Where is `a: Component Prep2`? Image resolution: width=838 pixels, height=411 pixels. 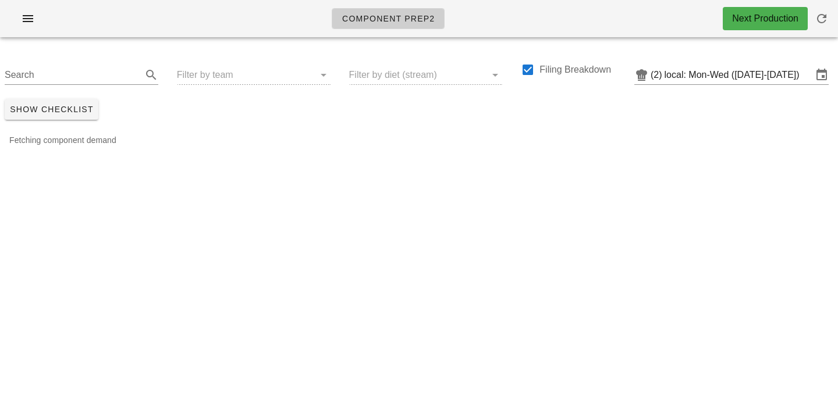 a: Component Prep2 is located at coordinates (388, 19).